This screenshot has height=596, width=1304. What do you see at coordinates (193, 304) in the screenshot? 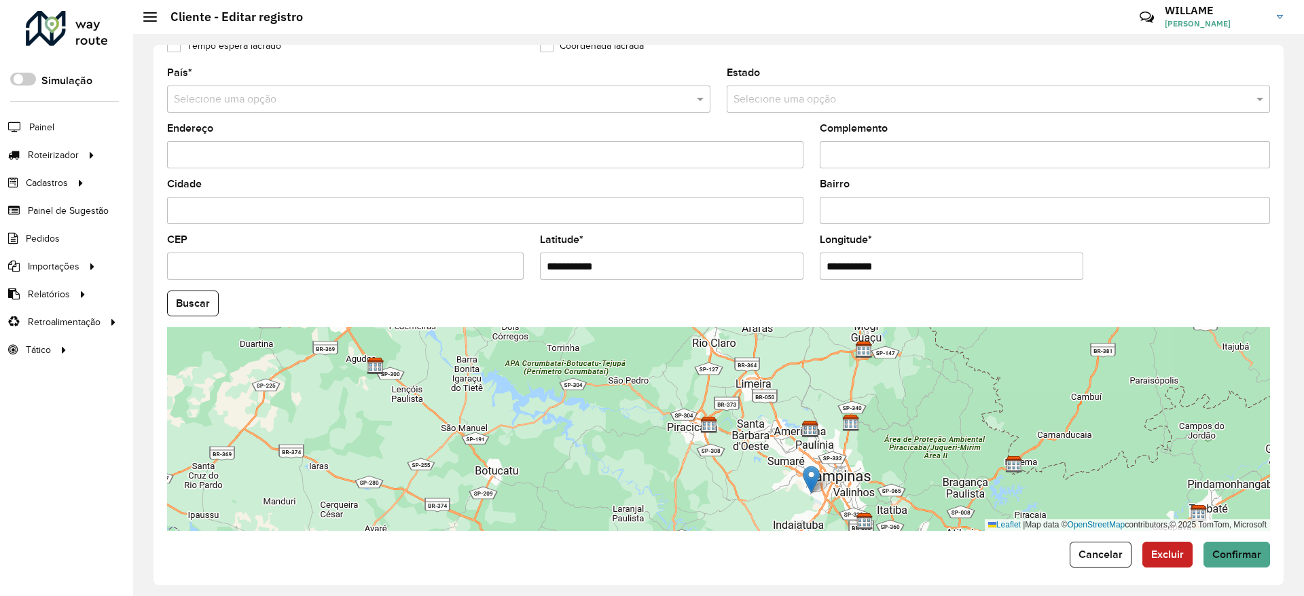
I see `button: Buscar` at bounding box center [193, 304].